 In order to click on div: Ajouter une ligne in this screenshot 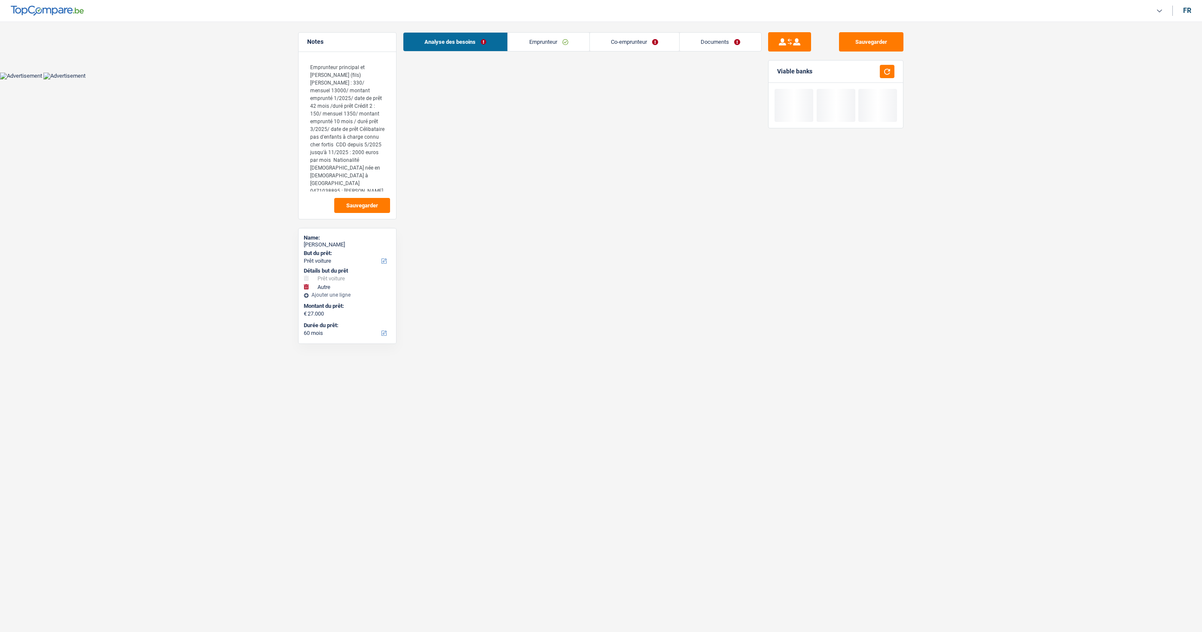, I will do `click(347, 295)`.